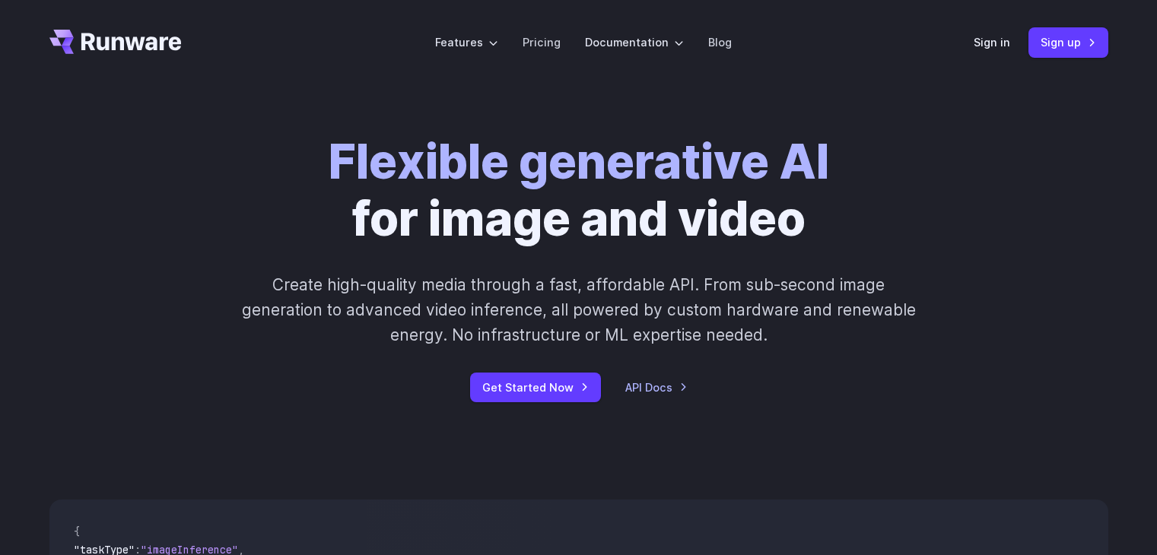 Image resolution: width=1157 pixels, height=555 pixels. What do you see at coordinates (578, 310) in the screenshot?
I see `p: Create high-quality media through a fast, affordable API. From sub-second image generation to adv...` at bounding box center [578, 310].